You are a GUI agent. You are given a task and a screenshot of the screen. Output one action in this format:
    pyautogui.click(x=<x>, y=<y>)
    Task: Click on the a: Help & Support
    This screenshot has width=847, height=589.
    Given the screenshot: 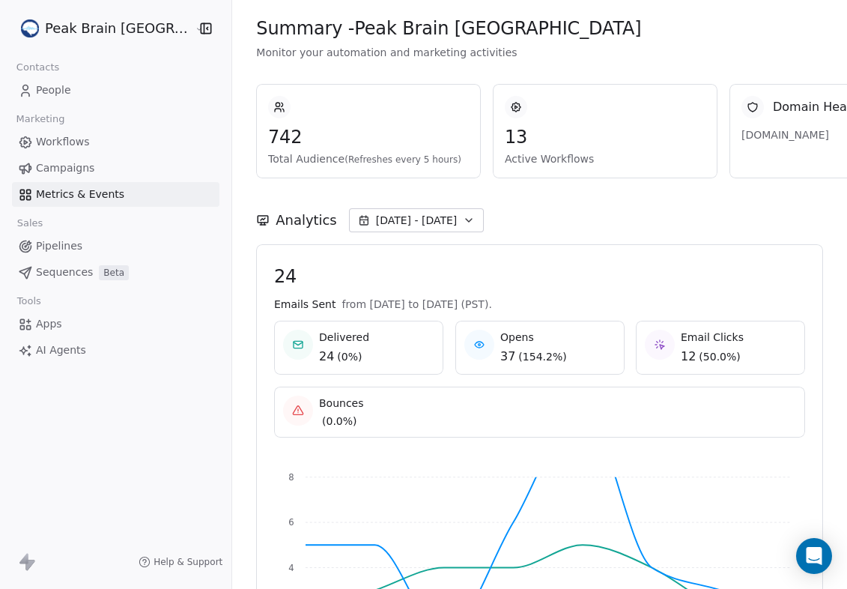 What is the action you would take?
    pyautogui.click(x=180, y=562)
    